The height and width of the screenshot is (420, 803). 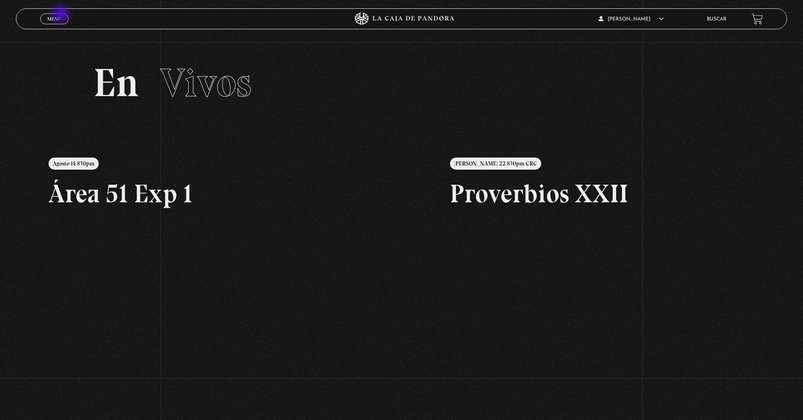 What do you see at coordinates (716, 19) in the screenshot?
I see `a: Buscar` at bounding box center [716, 19].